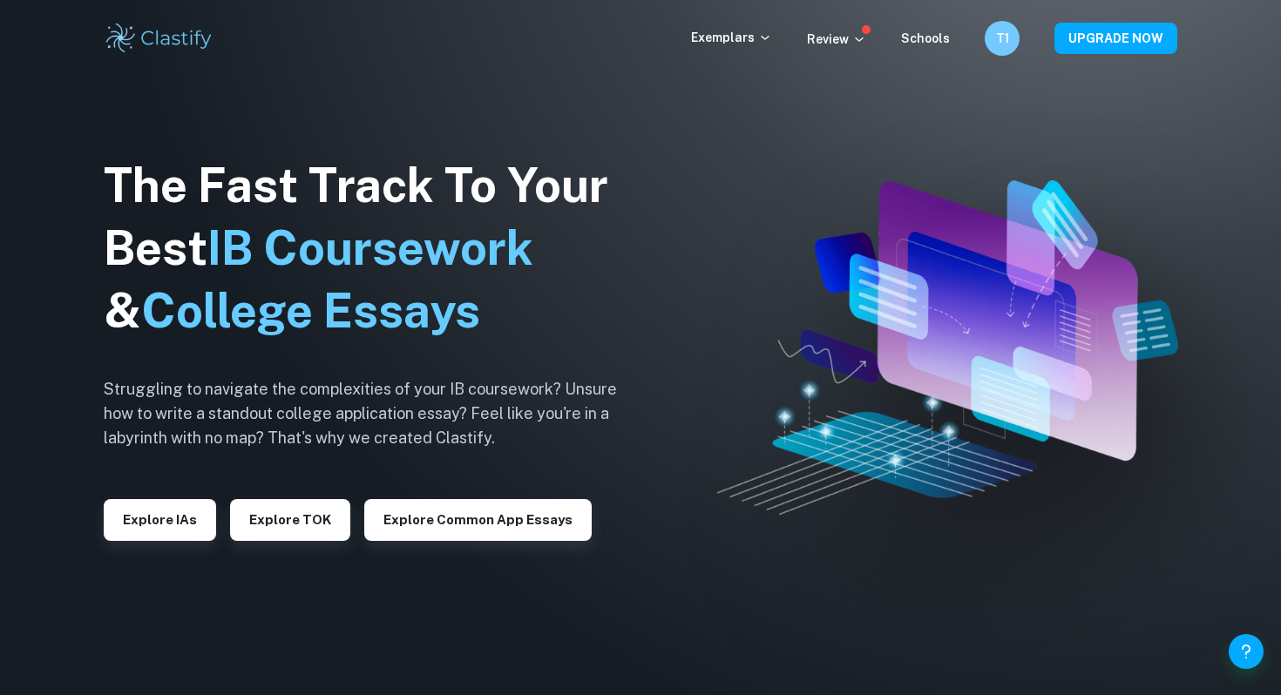 This screenshot has width=1281, height=695. What do you see at coordinates (159, 38) in the screenshot?
I see `a: Clastify logo` at bounding box center [159, 38].